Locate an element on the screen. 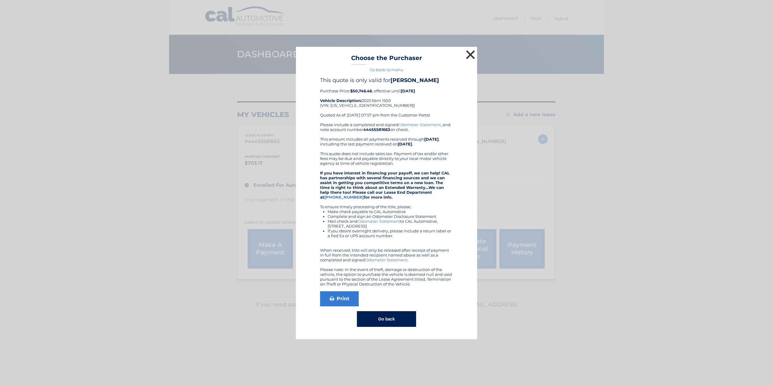 The height and width of the screenshot is (386, 773). a: Print is located at coordinates (339, 299).